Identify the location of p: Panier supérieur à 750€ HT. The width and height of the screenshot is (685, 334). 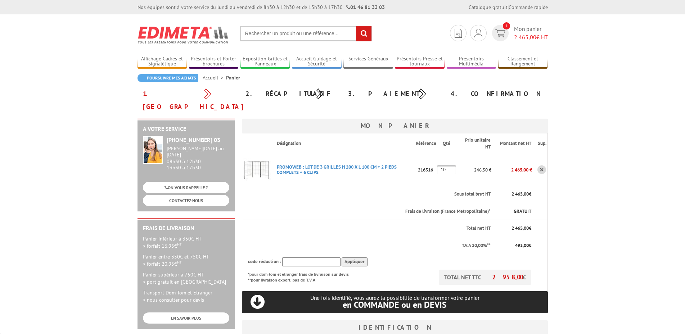
(186, 279).